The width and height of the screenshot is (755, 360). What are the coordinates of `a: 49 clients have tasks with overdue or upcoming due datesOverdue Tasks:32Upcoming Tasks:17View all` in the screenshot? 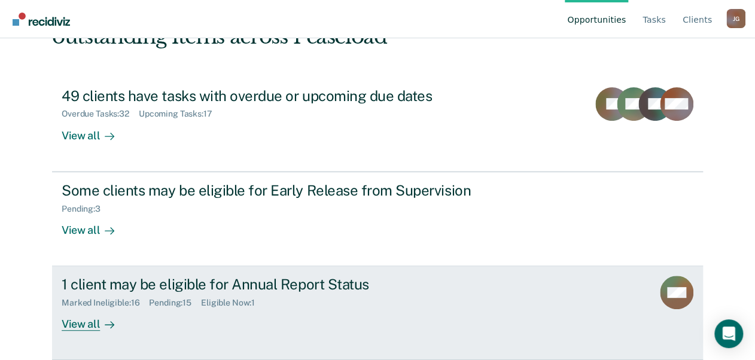 It's located at (378, 124).